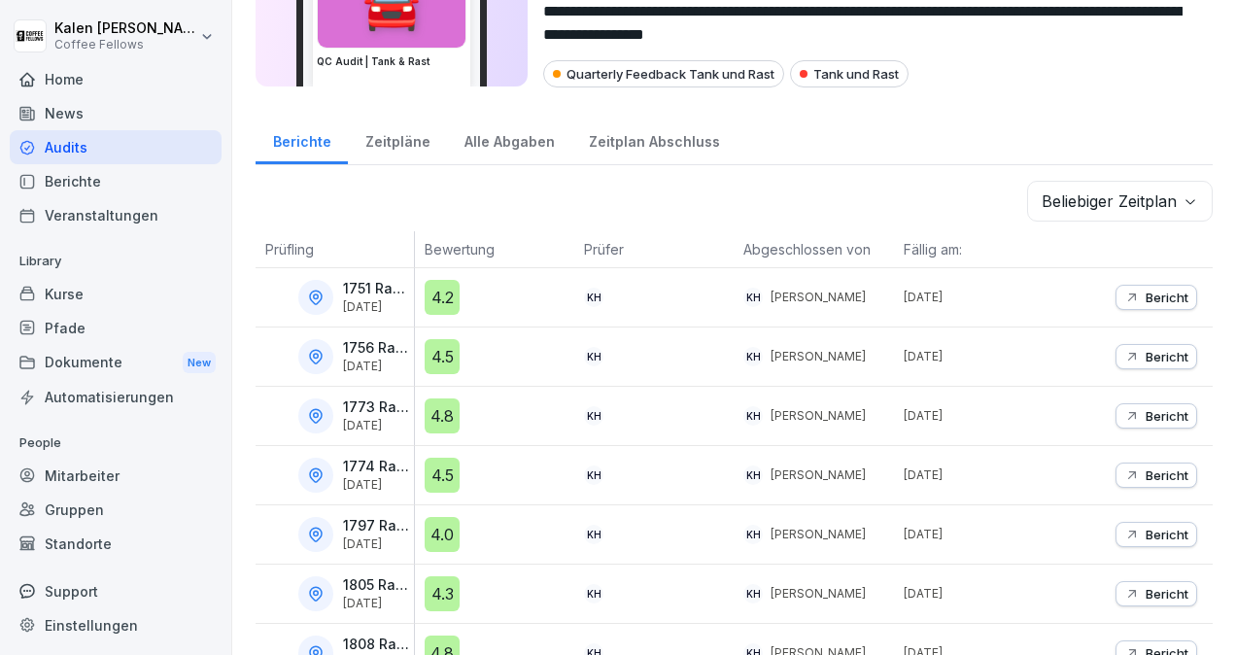 The width and height of the screenshot is (1236, 655). Describe the element at coordinates (663, 74) in the screenshot. I see `div: Quarterly Feedback Tank und Rast` at that location.